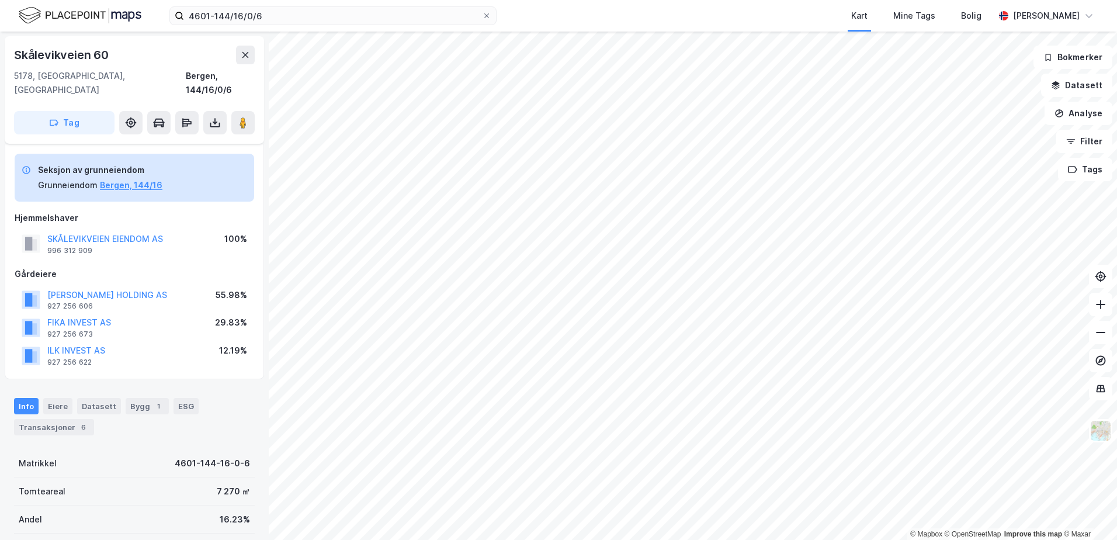 The image size is (1117, 540). What do you see at coordinates (1085, 141) in the screenshot?
I see `button: Filter` at bounding box center [1085, 141].